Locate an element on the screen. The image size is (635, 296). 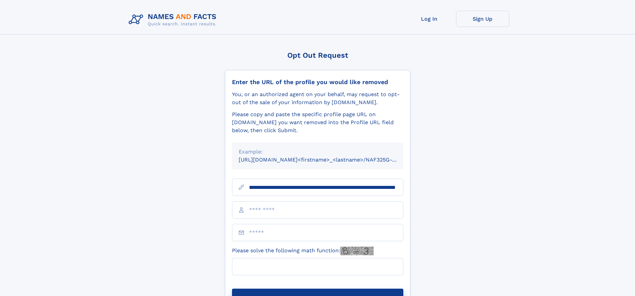
div: Enter the URL of the profile you would like removed is located at coordinates (318, 82).